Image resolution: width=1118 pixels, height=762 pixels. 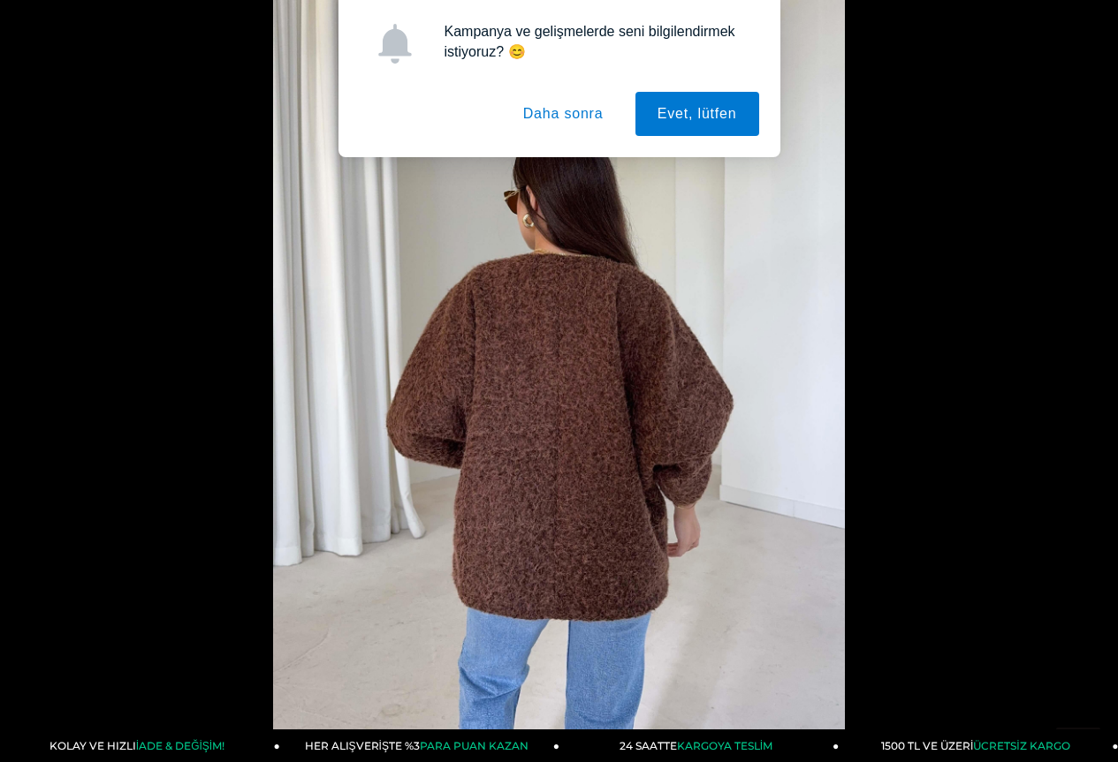 I want to click on span: İADE & DEĞİŞİM!, so click(x=180, y=746).